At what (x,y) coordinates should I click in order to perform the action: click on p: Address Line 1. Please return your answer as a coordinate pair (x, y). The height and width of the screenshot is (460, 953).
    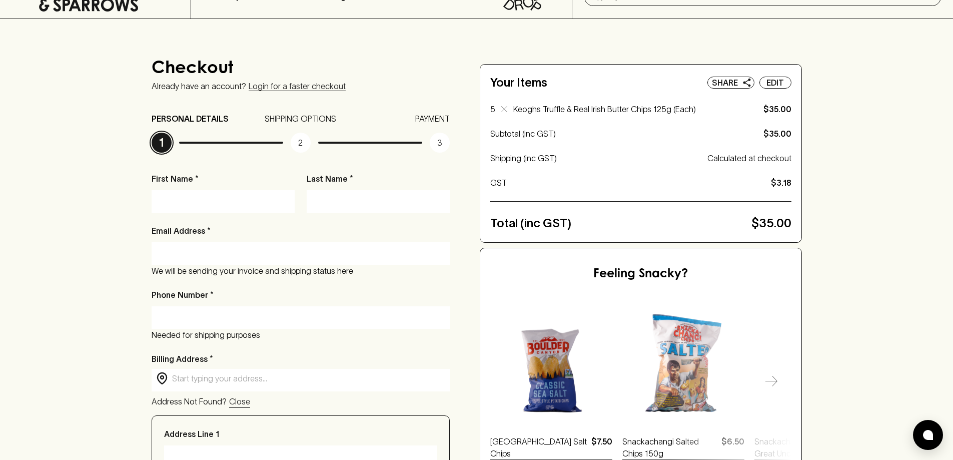
    Looking at the image, I should click on (192, 434).